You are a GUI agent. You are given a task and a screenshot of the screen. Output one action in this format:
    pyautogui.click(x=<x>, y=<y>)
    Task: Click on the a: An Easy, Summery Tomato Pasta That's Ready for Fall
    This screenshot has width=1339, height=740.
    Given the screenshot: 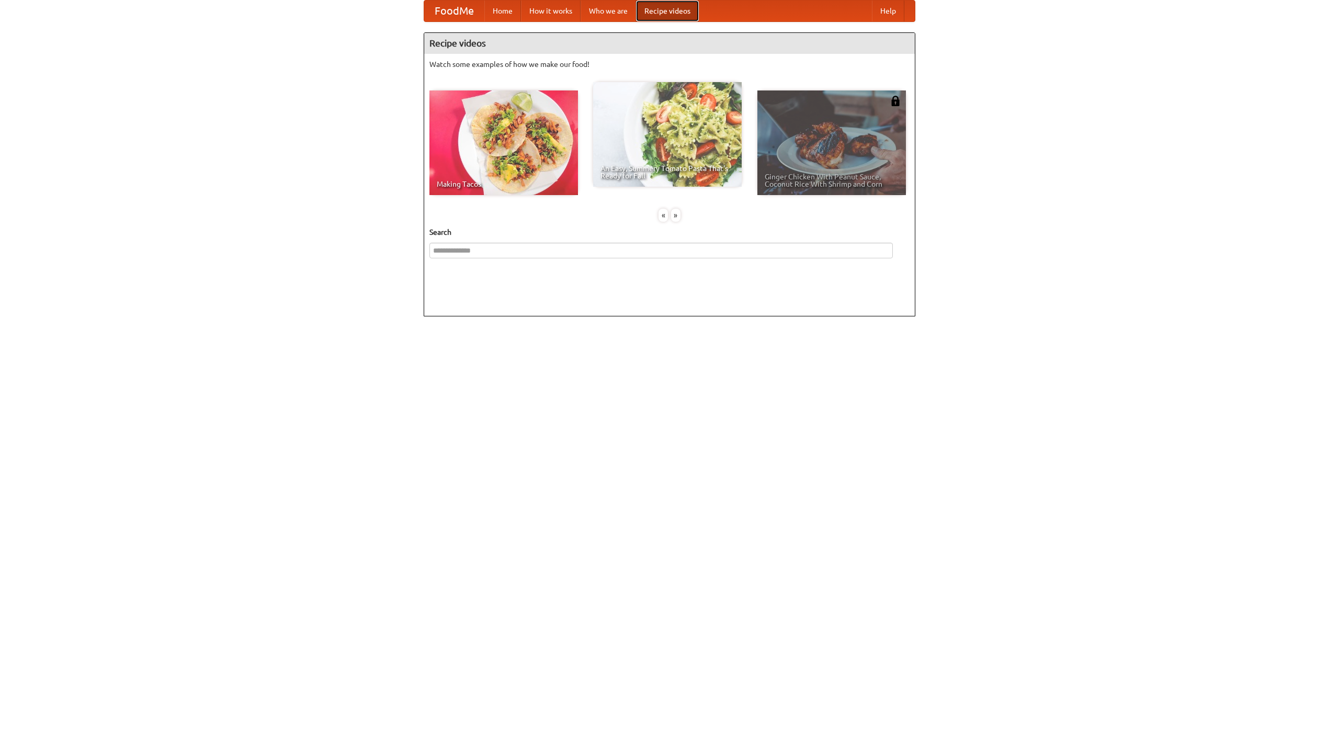 What is the action you would take?
    pyautogui.click(x=668, y=134)
    